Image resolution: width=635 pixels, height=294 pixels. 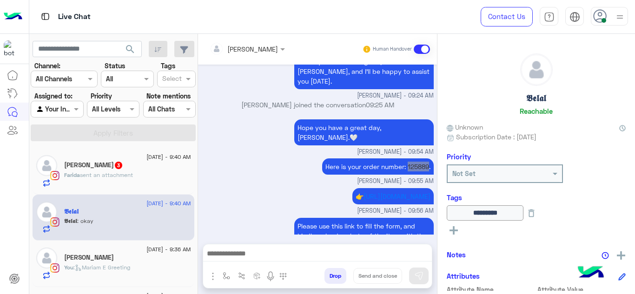 What do you see at coordinates (242, 276) in the screenshot?
I see `button: Trigger scenario` at bounding box center [242, 276].